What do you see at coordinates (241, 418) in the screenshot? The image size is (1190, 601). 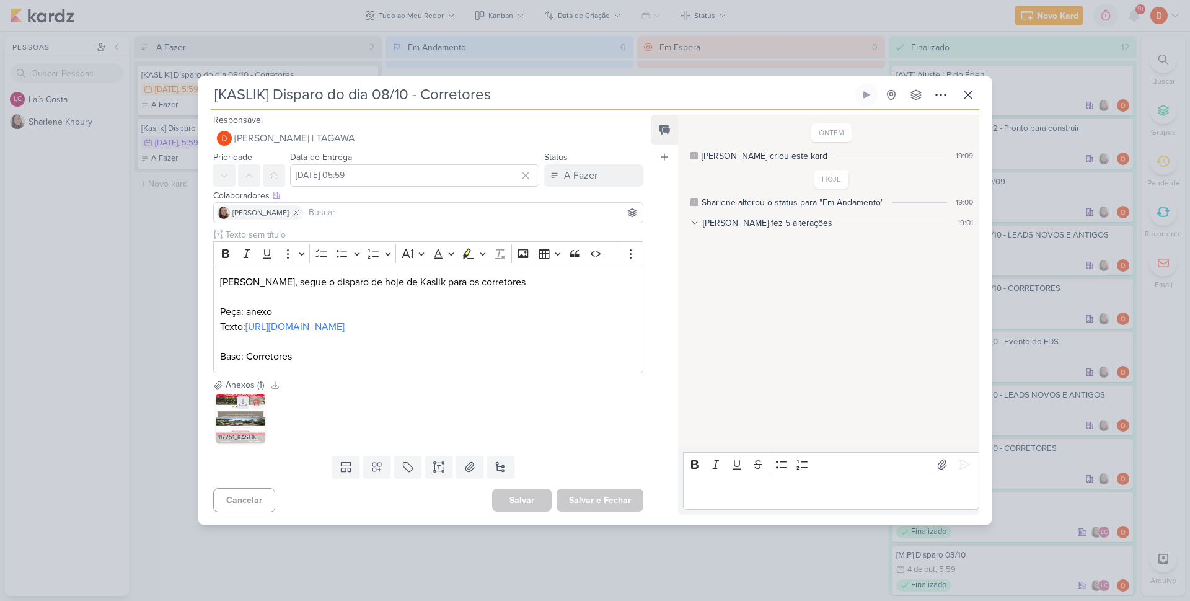 I see `img: ZKL9xzYHqVbZdI4OXpogUhKkT8bbwTlAzcxZefCy.jpg` at bounding box center [241, 418].